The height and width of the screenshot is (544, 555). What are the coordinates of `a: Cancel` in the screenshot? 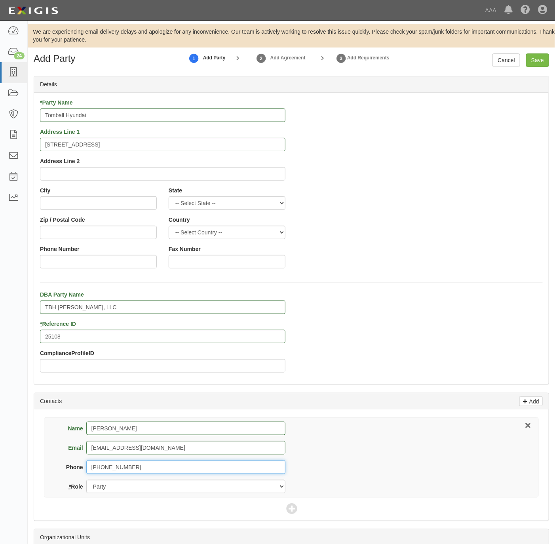 It's located at (506, 60).